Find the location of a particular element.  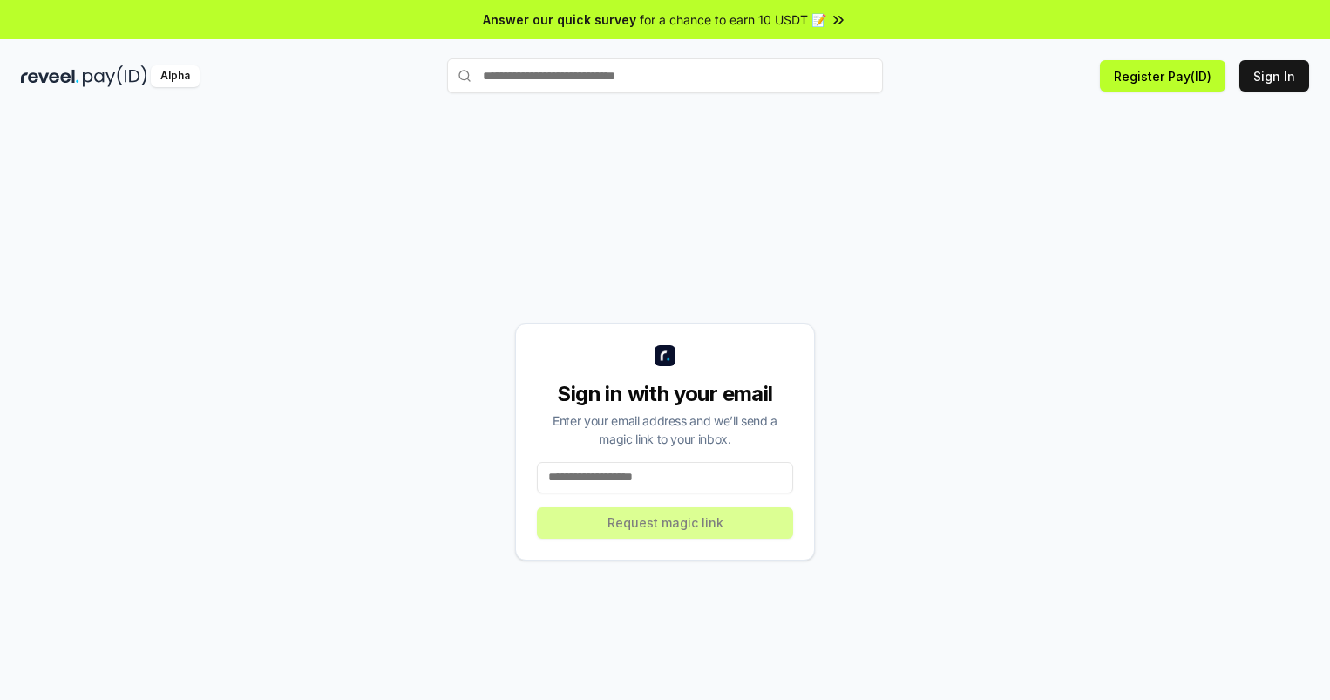

img: pay_id is located at coordinates (115, 76).